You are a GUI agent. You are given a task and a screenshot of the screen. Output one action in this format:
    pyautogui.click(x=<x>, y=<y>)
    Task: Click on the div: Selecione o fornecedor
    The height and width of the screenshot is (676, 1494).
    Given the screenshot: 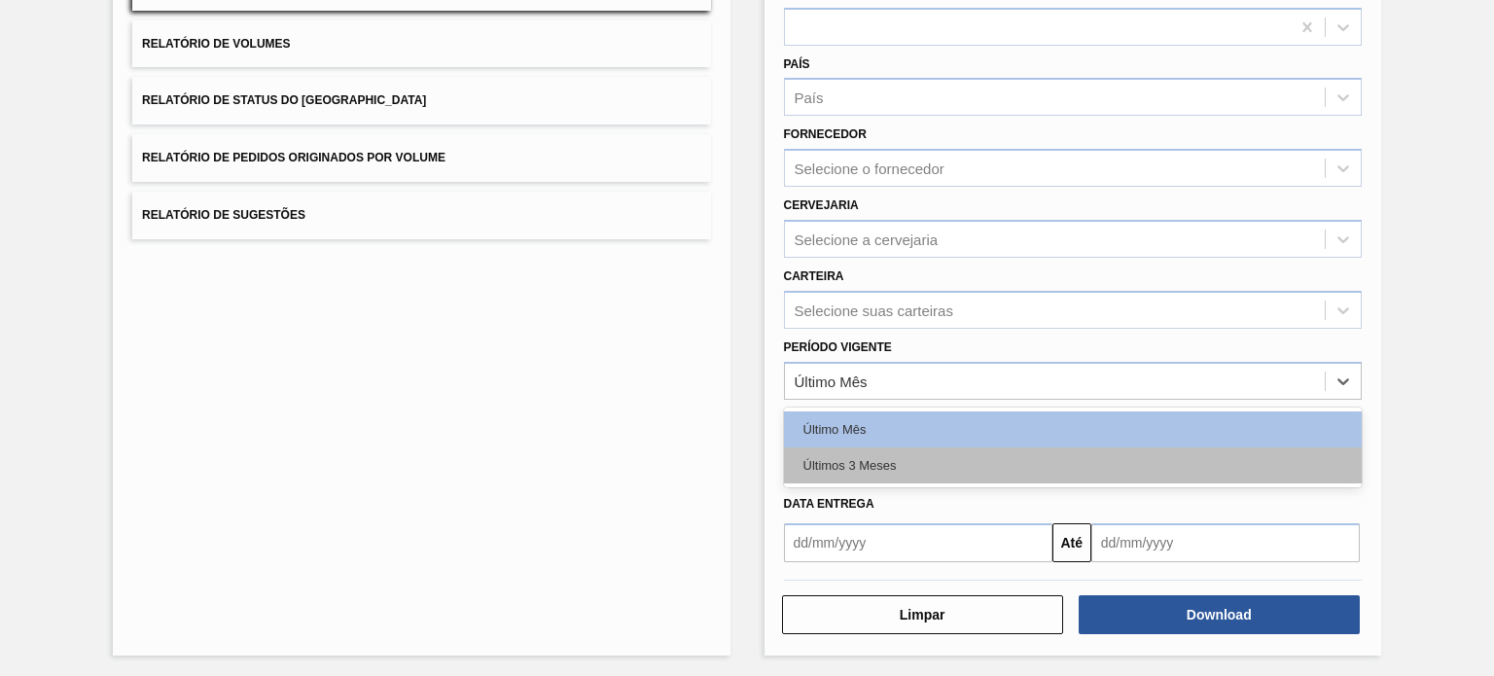 What is the action you would take?
    pyautogui.click(x=870, y=168)
    